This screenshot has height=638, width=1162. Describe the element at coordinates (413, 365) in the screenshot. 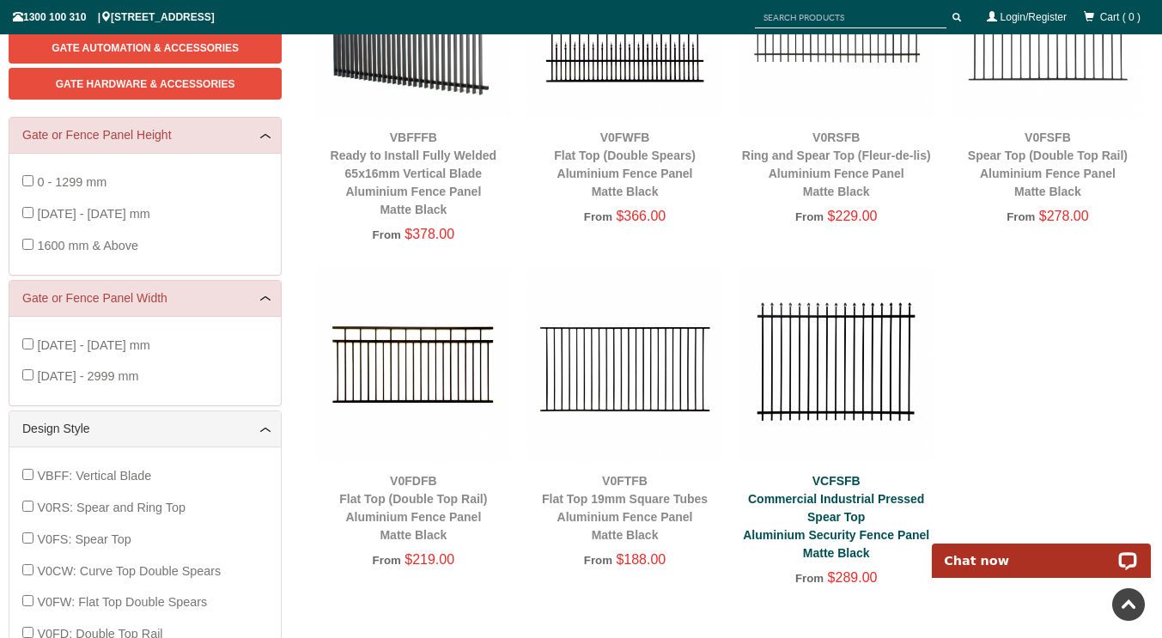

I see `img: V0FDFB - Flat Top (Double Top Rail) - Aluminium Fence Panel - Matte Black - Gate Warehouse` at that location.